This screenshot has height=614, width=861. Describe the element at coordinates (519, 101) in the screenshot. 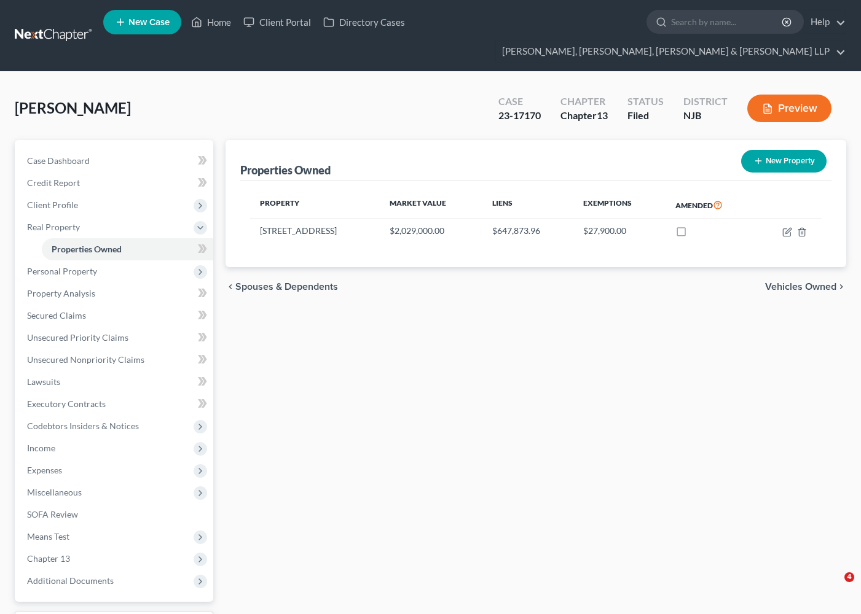

I see `div: Case` at that location.